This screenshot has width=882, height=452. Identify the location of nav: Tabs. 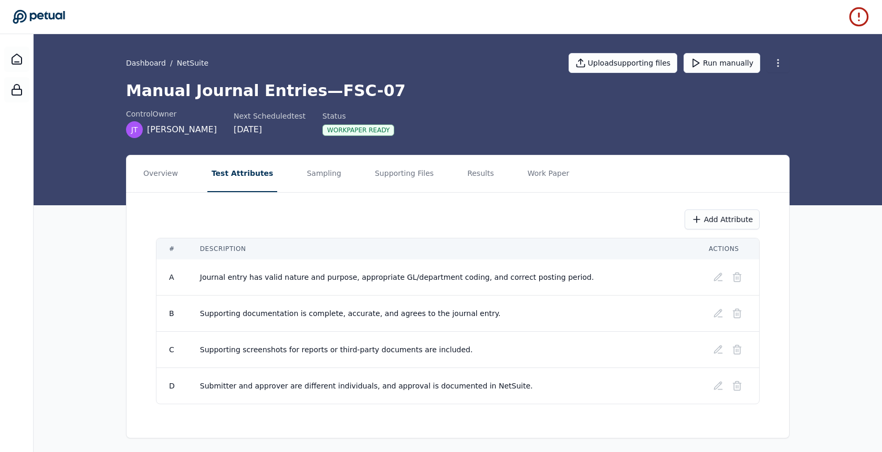
(458, 174).